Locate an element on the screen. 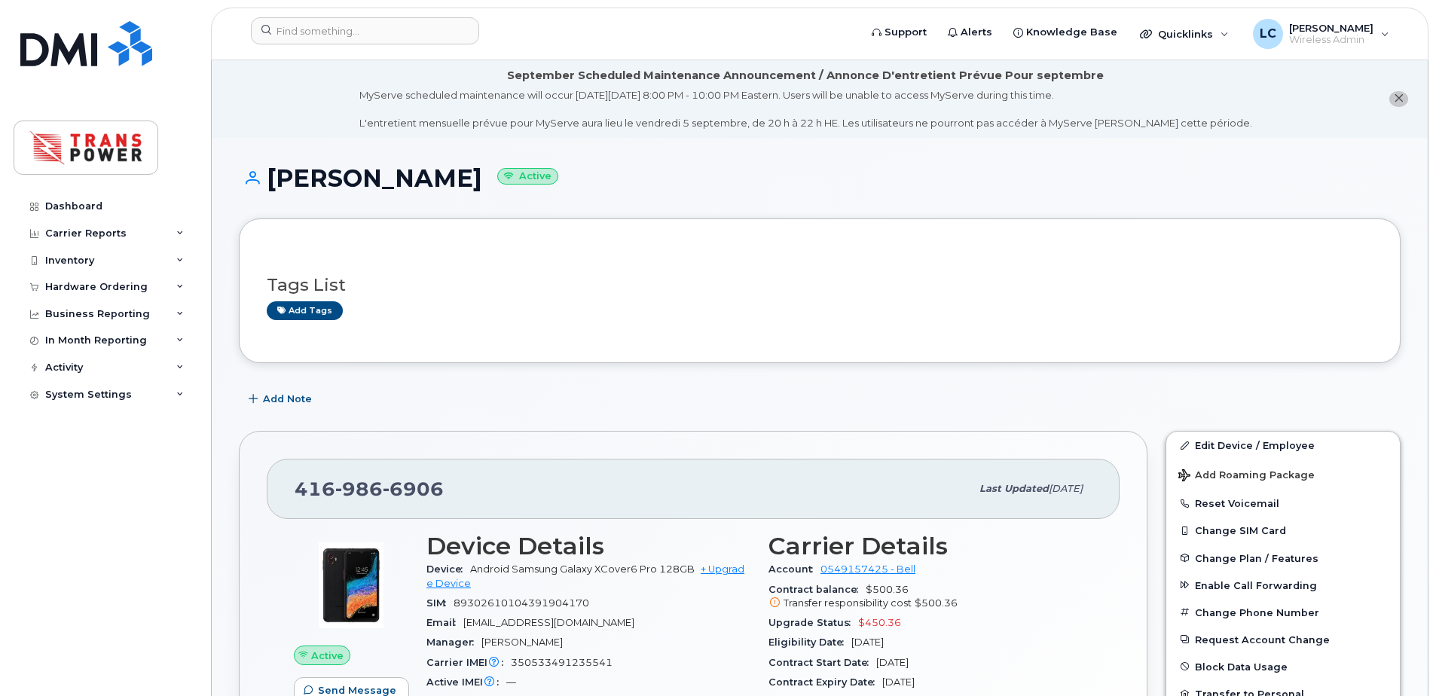 This screenshot has height=696, width=1436. span: $450.36 is located at coordinates (879, 622).